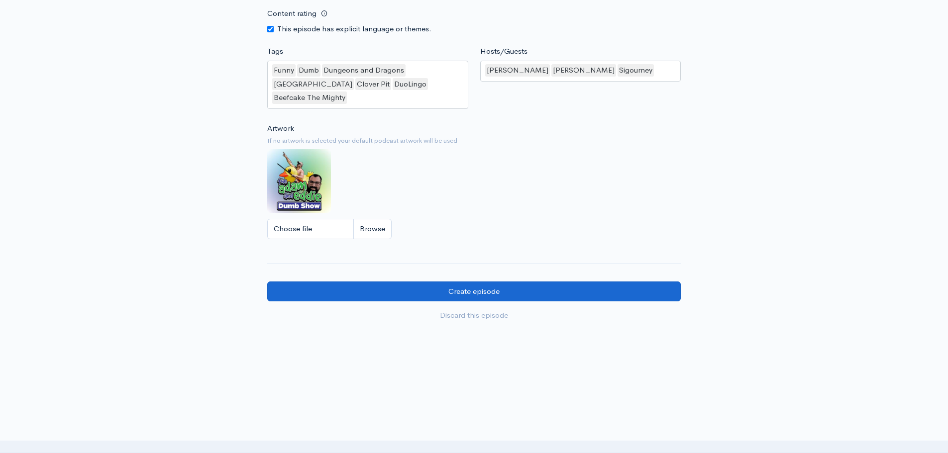 The height and width of the screenshot is (453, 948). What do you see at coordinates (410, 84) in the screenshot?
I see `div: DuoLingo` at bounding box center [410, 84].